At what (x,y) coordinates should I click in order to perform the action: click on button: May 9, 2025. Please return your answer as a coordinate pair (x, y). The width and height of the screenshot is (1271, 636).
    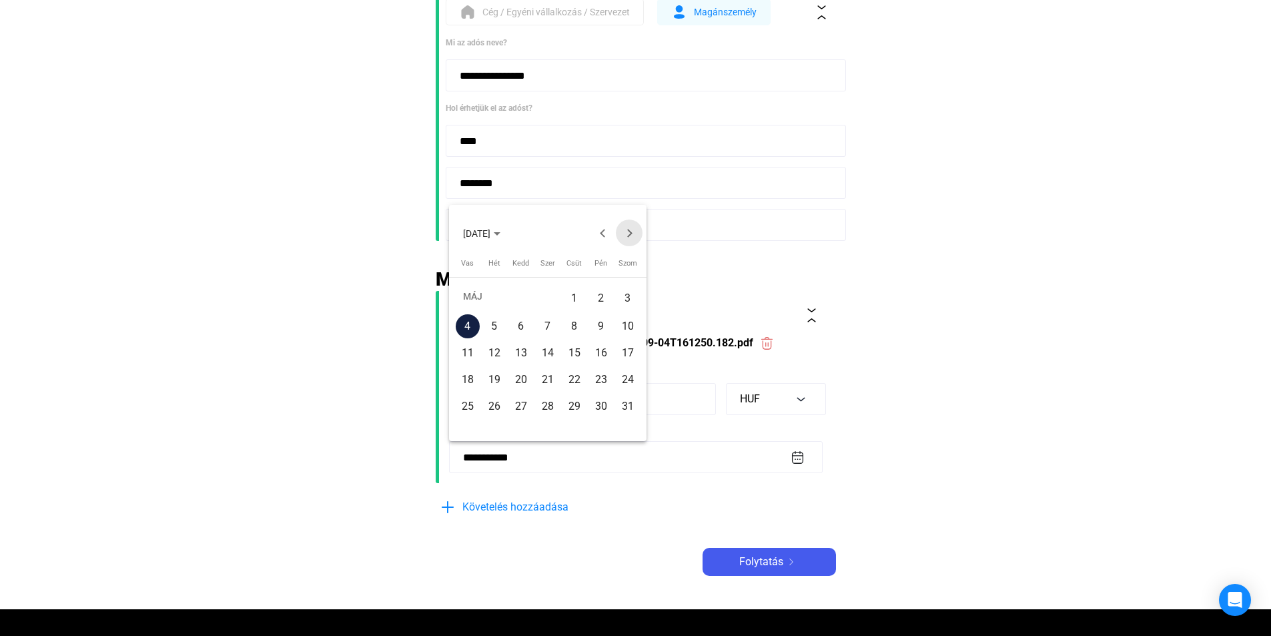
    Looking at the image, I should click on (601, 326).